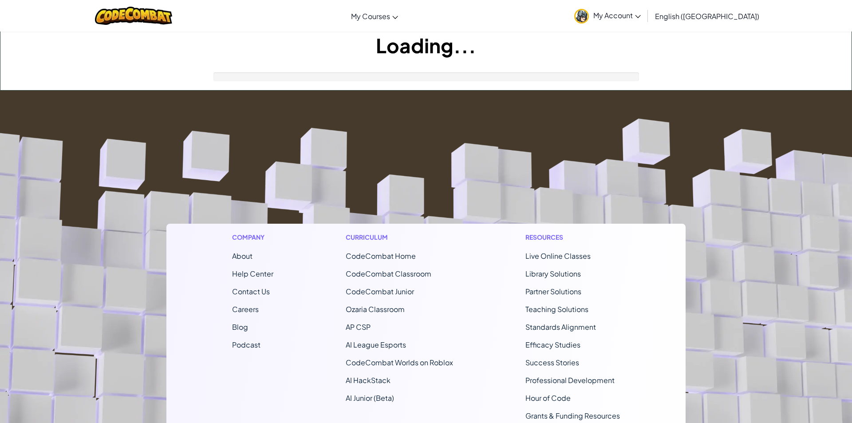 The height and width of the screenshot is (423, 852). I want to click on a: AI Junior (Beta), so click(370, 398).